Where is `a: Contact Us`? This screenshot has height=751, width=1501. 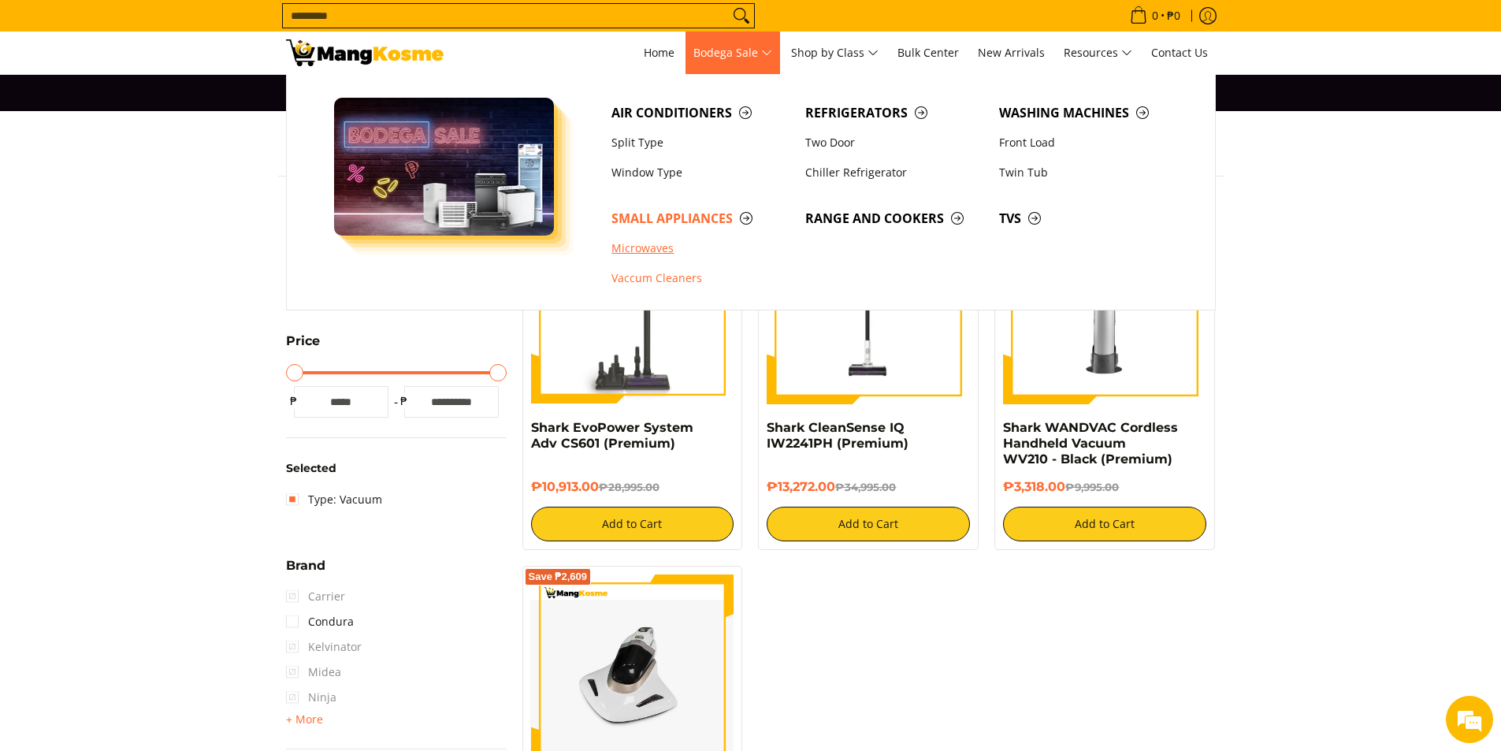
a: Contact Us is located at coordinates (1180, 53).